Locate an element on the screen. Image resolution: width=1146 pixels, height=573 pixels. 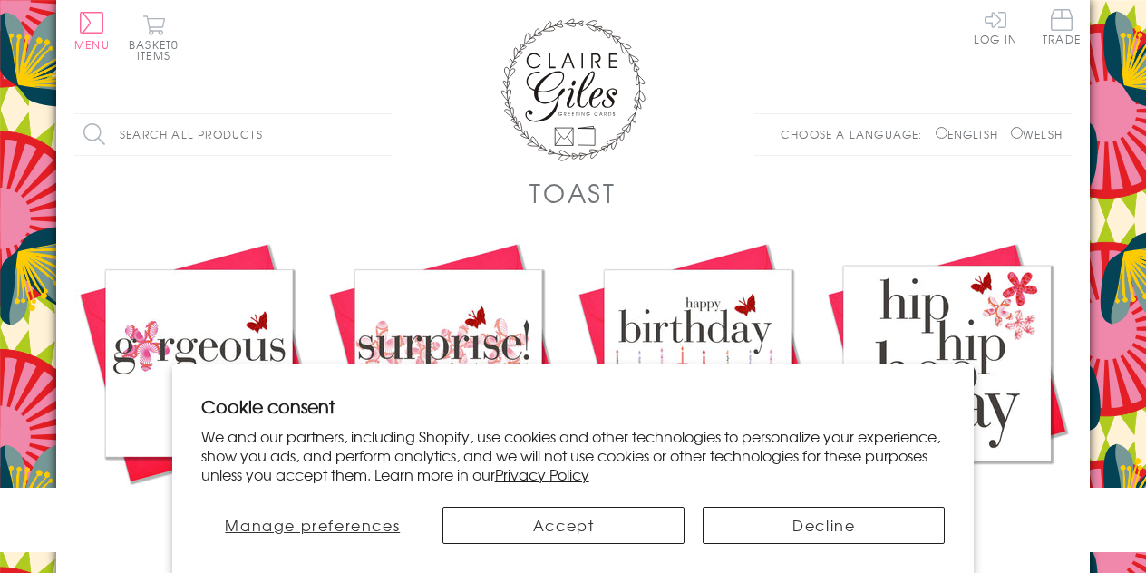
p: We and our partners, including Shopify, use cookies and other technologies to personalize your ex... is located at coordinates (573, 455).